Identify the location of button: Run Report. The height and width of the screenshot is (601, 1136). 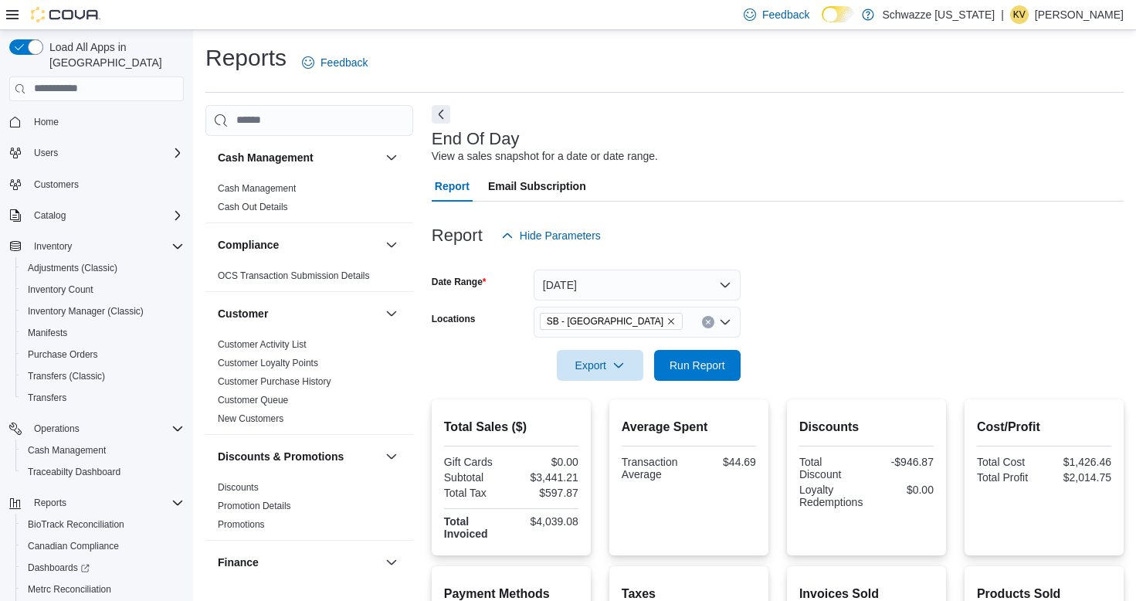
(697, 365).